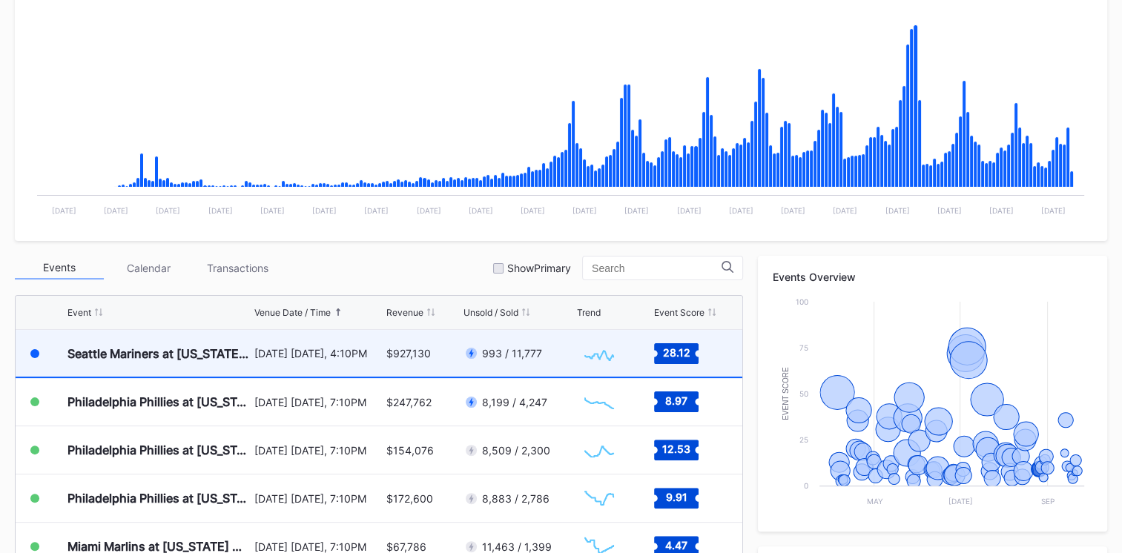 This screenshot has width=1122, height=553. What do you see at coordinates (676, 449) in the screenshot?
I see `text: 12.53` at bounding box center [676, 449].